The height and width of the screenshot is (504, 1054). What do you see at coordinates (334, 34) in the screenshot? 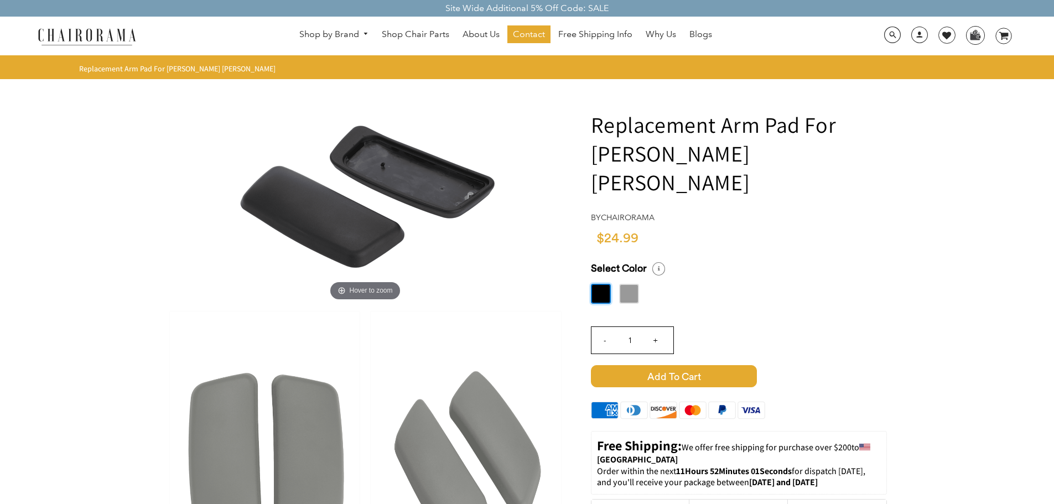
I see `a: Shop by Brand` at bounding box center [334, 34].